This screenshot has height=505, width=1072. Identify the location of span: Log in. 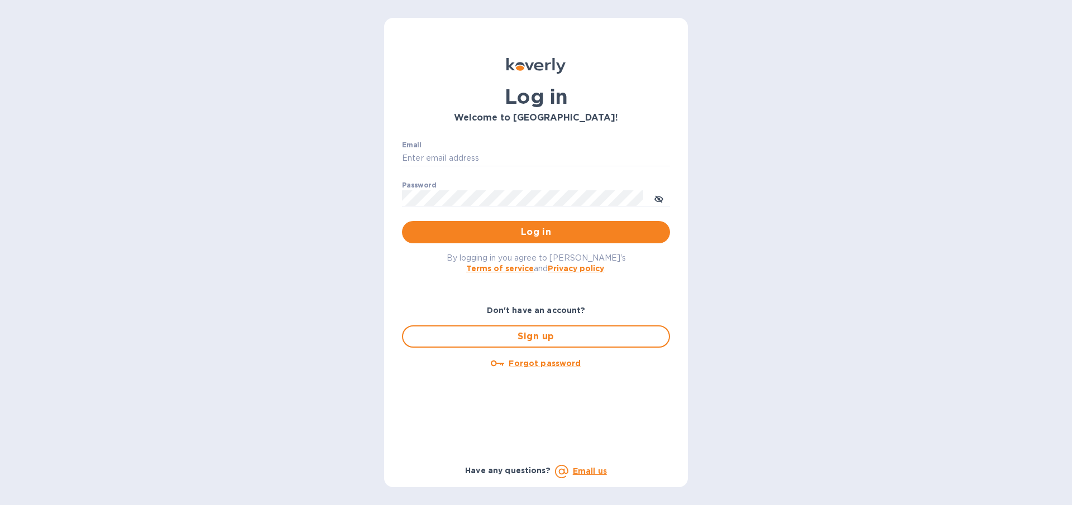
(536, 232).